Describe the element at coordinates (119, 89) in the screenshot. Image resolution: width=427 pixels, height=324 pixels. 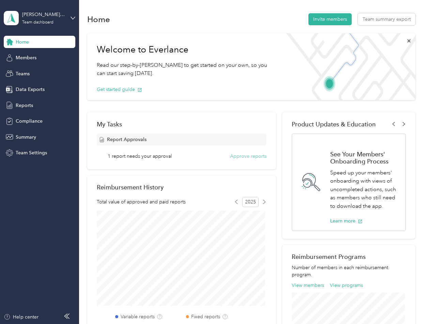
I see `button: Get started guide` at that location.